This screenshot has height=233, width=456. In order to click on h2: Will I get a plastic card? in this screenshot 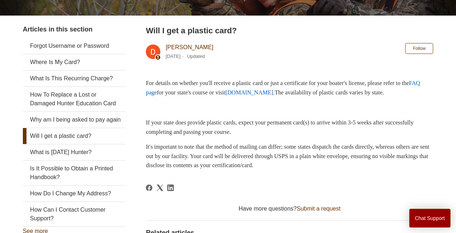, I will do `click(289, 30)`.